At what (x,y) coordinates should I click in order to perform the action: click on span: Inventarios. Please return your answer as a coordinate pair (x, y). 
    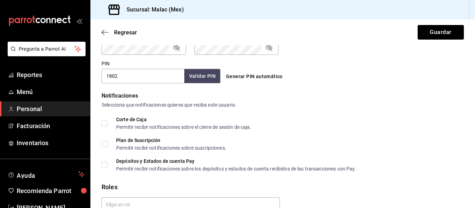
    Looking at the image, I should click on (50, 143).